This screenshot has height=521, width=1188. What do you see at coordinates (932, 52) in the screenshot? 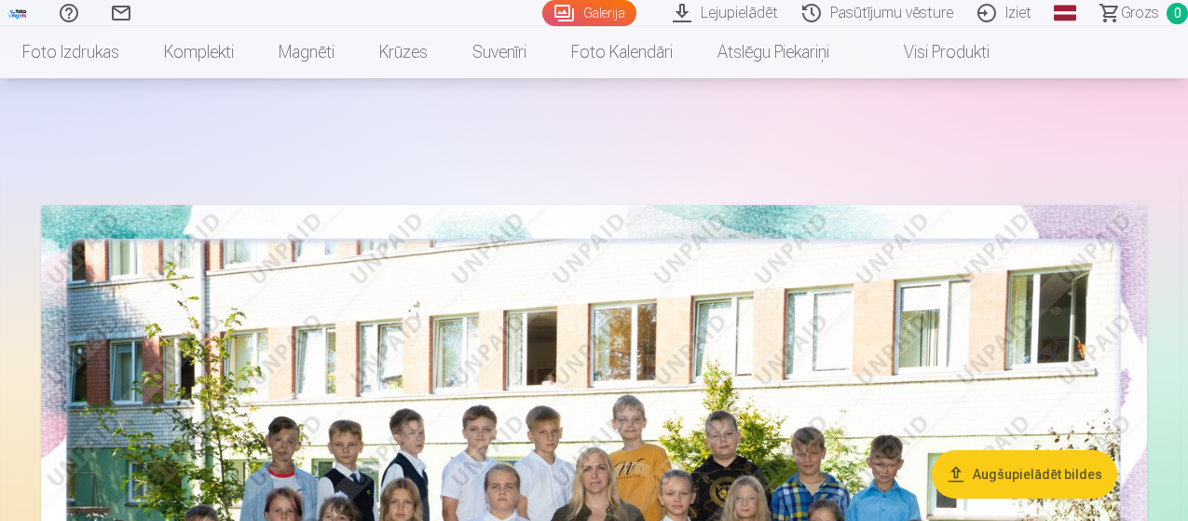
I see `a: Visi produkti` at bounding box center [932, 52].